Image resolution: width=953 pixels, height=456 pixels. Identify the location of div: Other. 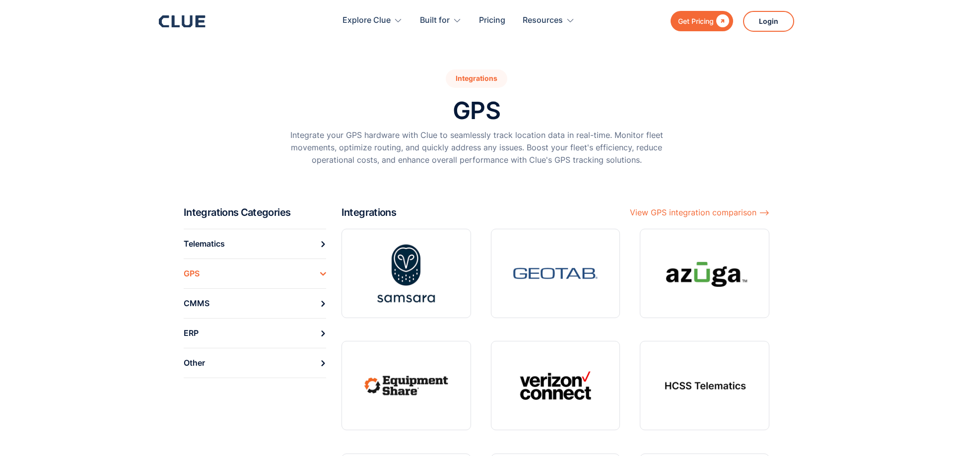
(194, 363).